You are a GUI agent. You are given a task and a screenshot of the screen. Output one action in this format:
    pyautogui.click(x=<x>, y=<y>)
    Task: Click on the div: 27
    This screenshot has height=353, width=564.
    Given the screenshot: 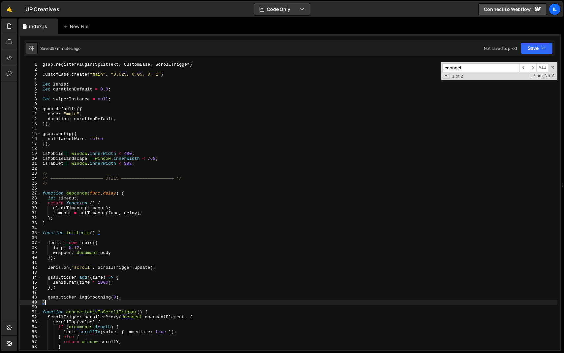 What is the action you would take?
    pyautogui.click(x=30, y=193)
    